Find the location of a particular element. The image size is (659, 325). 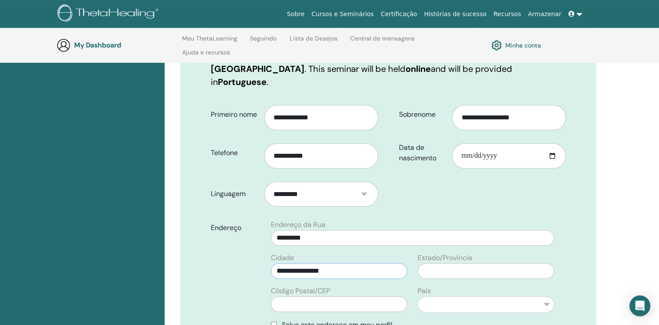

b: online is located at coordinates (418, 69).